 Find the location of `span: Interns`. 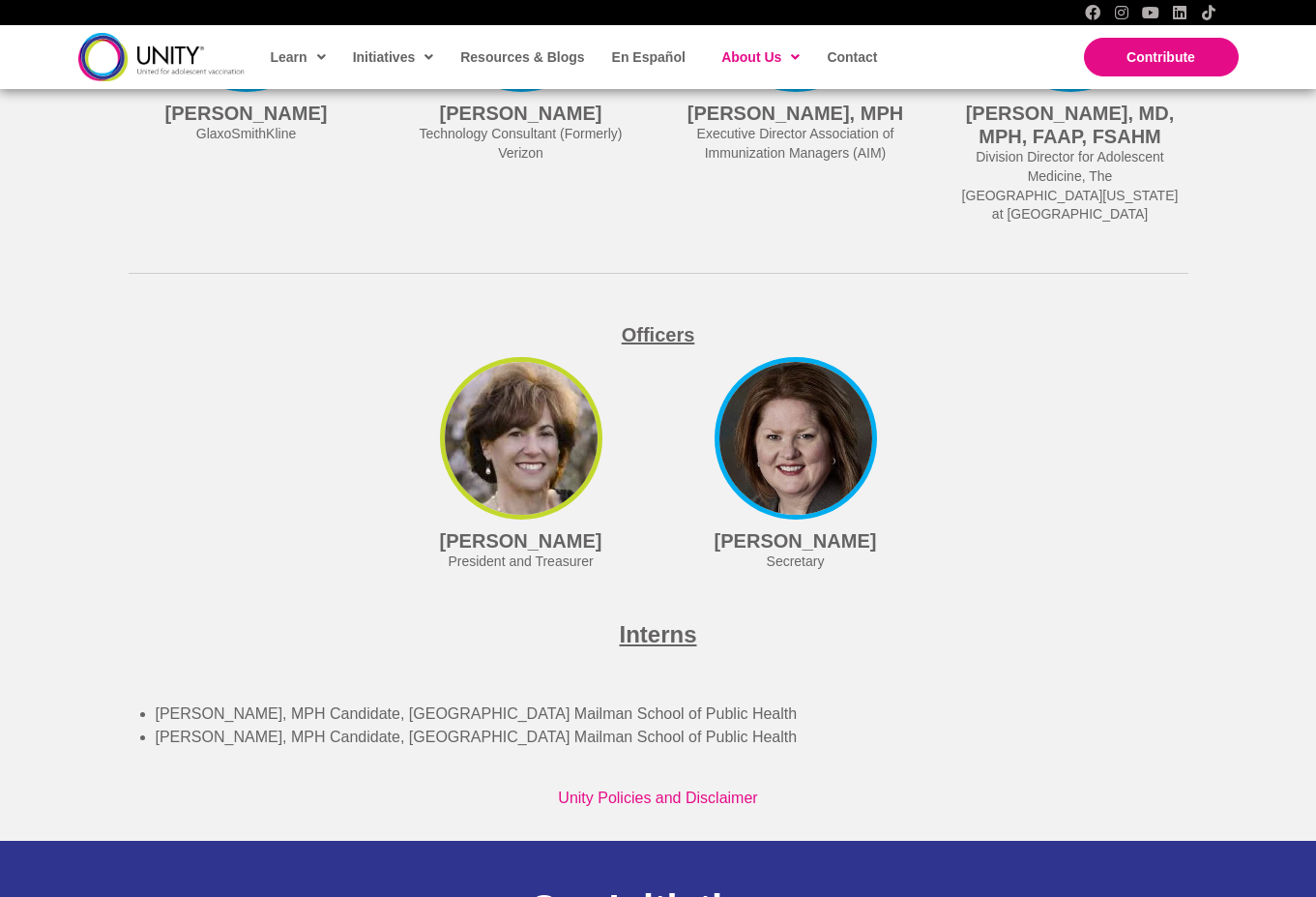

span: Interns is located at coordinates (658, 634).